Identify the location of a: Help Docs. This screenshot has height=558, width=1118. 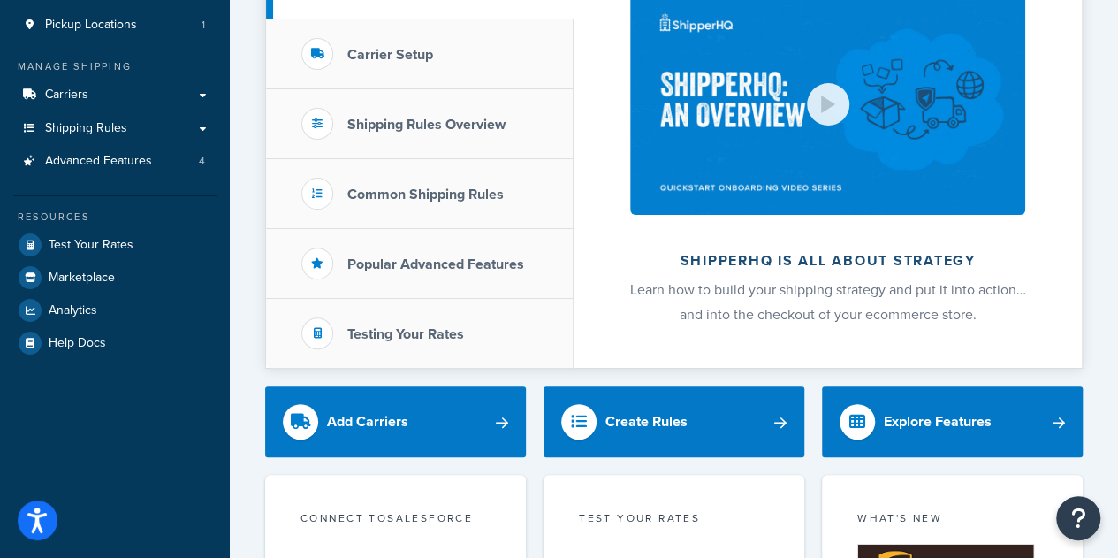
(115, 343).